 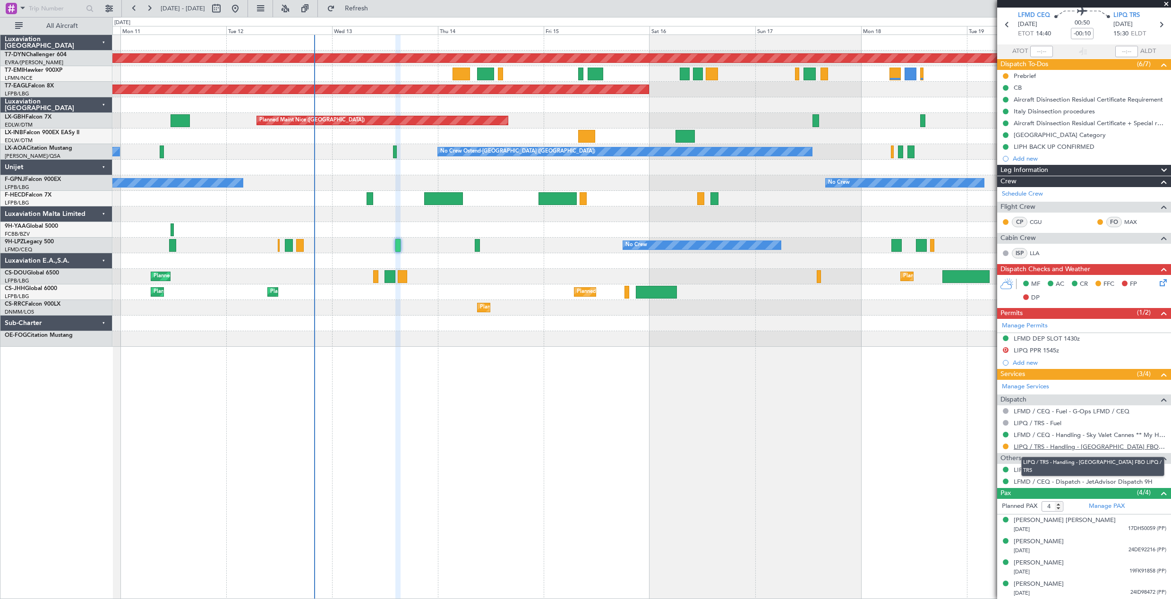 What do you see at coordinates (385, 30) in the screenshot?
I see `div: Wed 13` at bounding box center [385, 30].